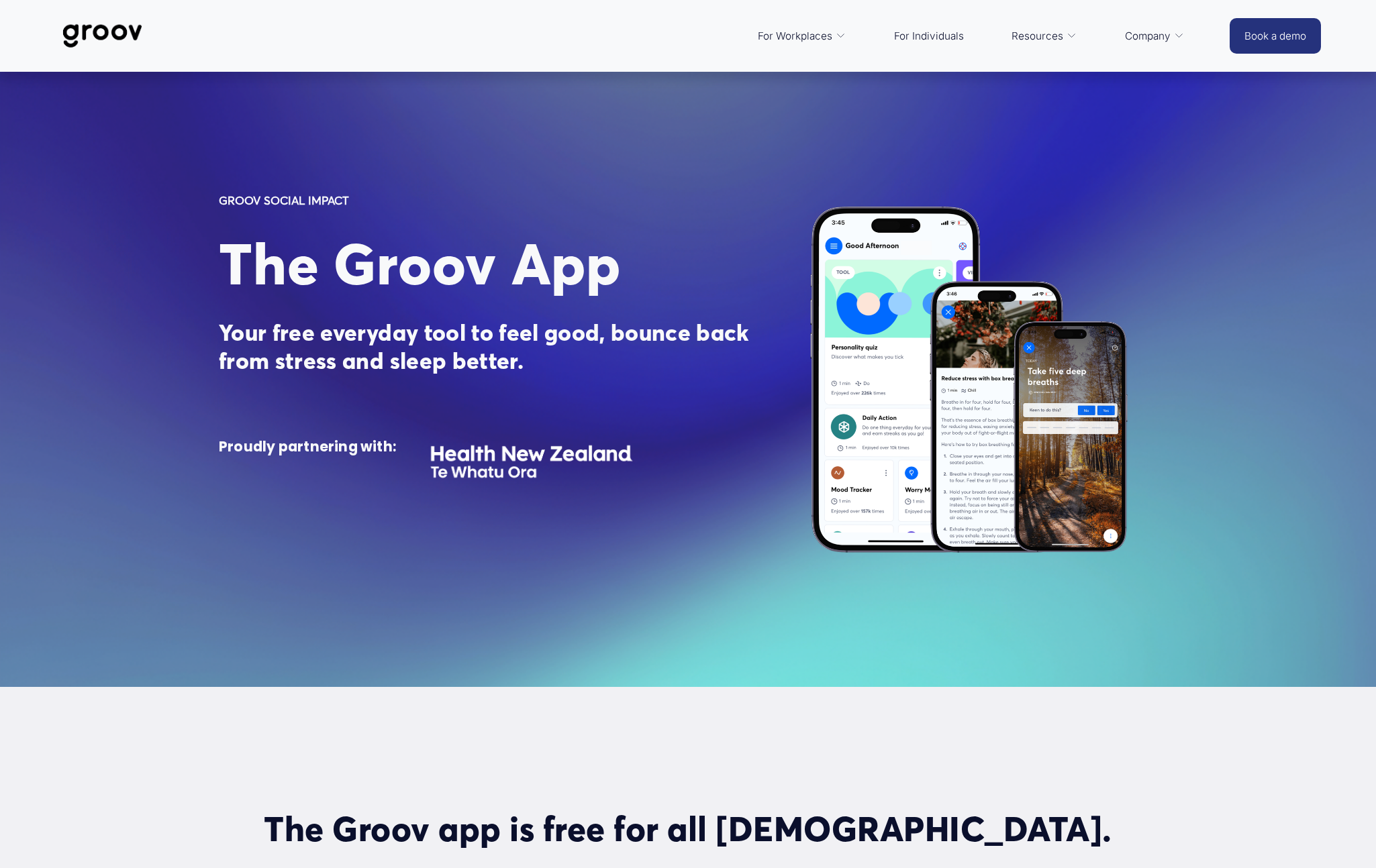  Describe the element at coordinates (102, 36) in the screenshot. I see `img: Groov | Workplace Science Platform | Unlock Performance | Drive Results` at that location.